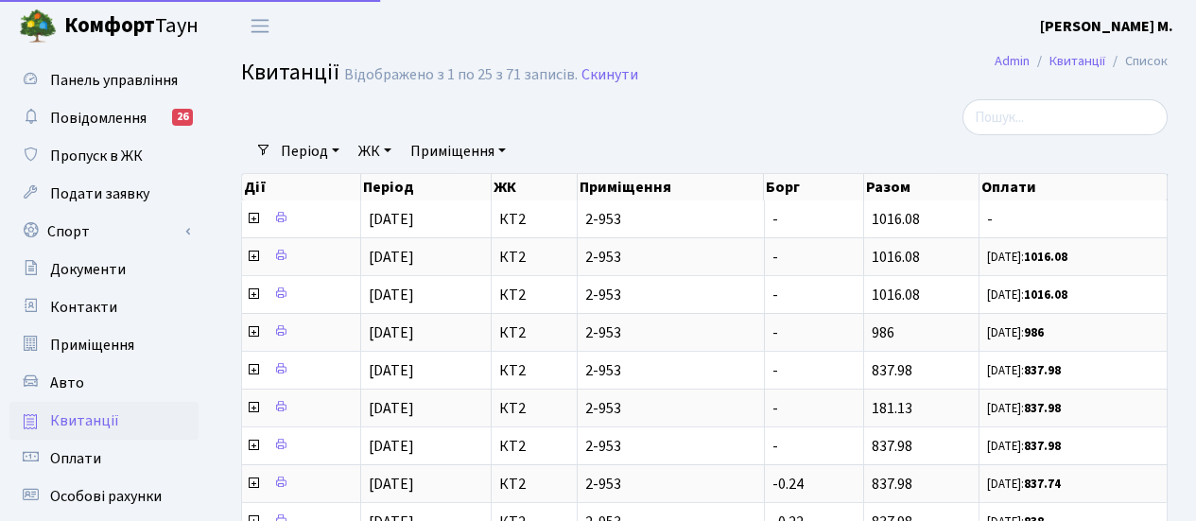  What do you see at coordinates (104, 118) in the screenshot?
I see `a: Повідомлення26` at bounding box center [104, 118].